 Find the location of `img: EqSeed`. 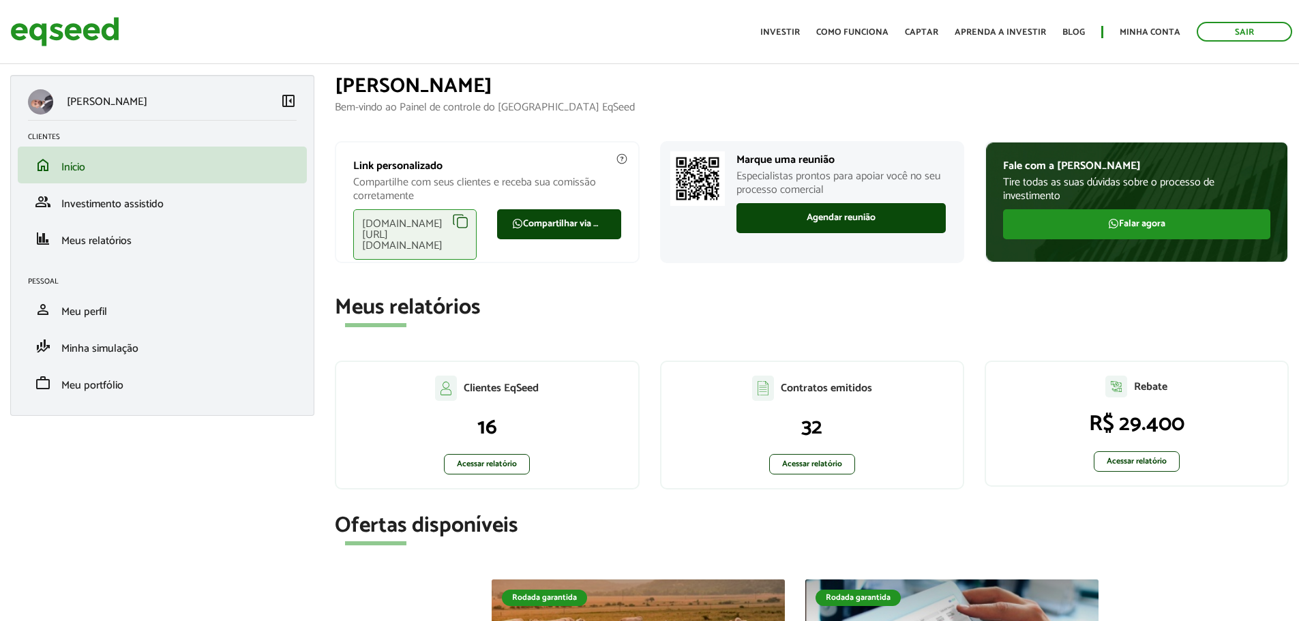

img: EqSeed is located at coordinates (65, 31).